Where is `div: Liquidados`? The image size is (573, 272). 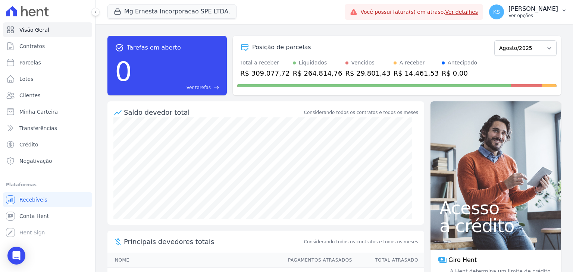 div: Liquidados is located at coordinates (313, 63).